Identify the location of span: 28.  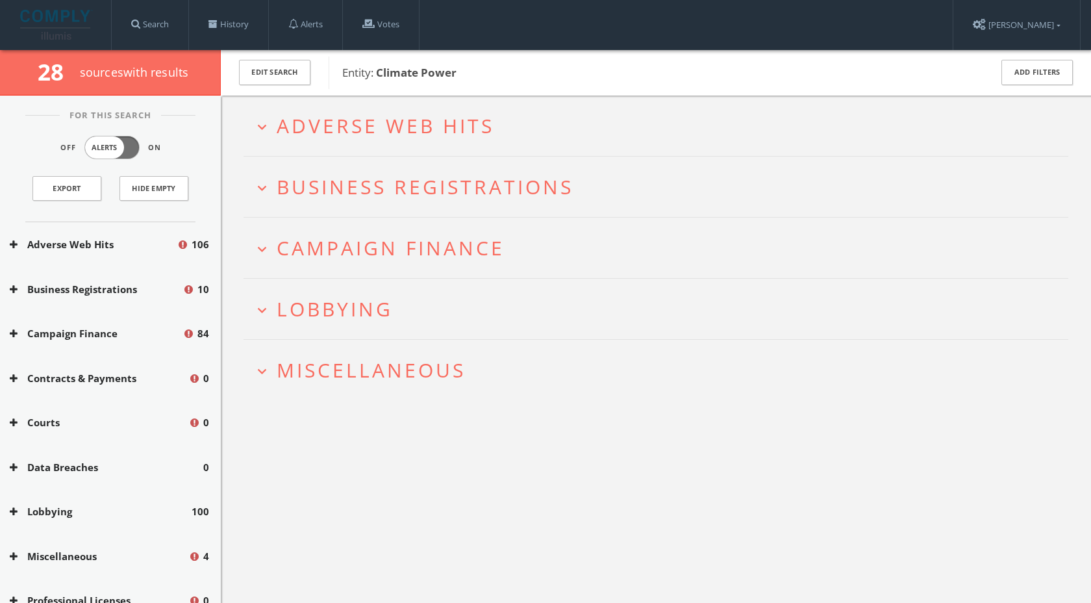
(56, 71).